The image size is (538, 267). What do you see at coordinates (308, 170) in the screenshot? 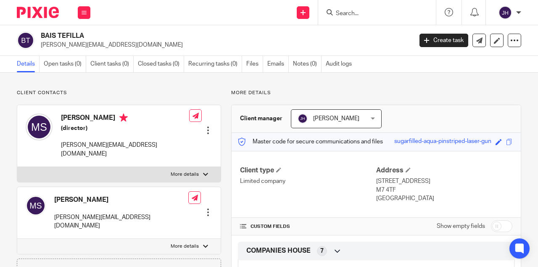
I see `h4: Client type` at bounding box center [308, 170].